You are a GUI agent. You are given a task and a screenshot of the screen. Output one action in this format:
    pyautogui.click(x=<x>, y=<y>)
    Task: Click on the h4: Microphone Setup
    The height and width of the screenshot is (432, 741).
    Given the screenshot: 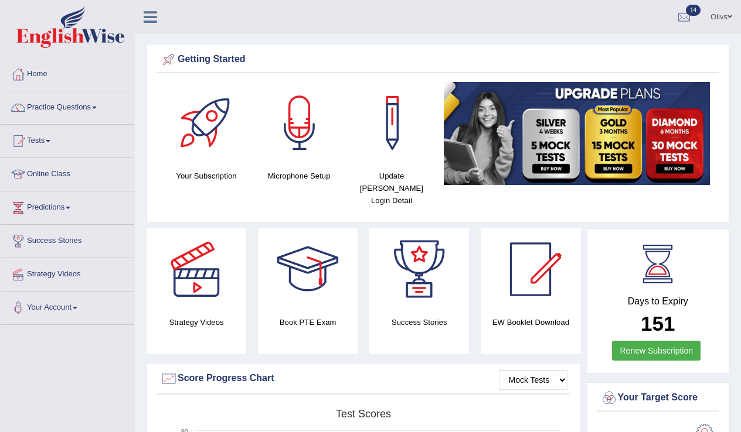 What is the action you would take?
    pyautogui.click(x=299, y=176)
    